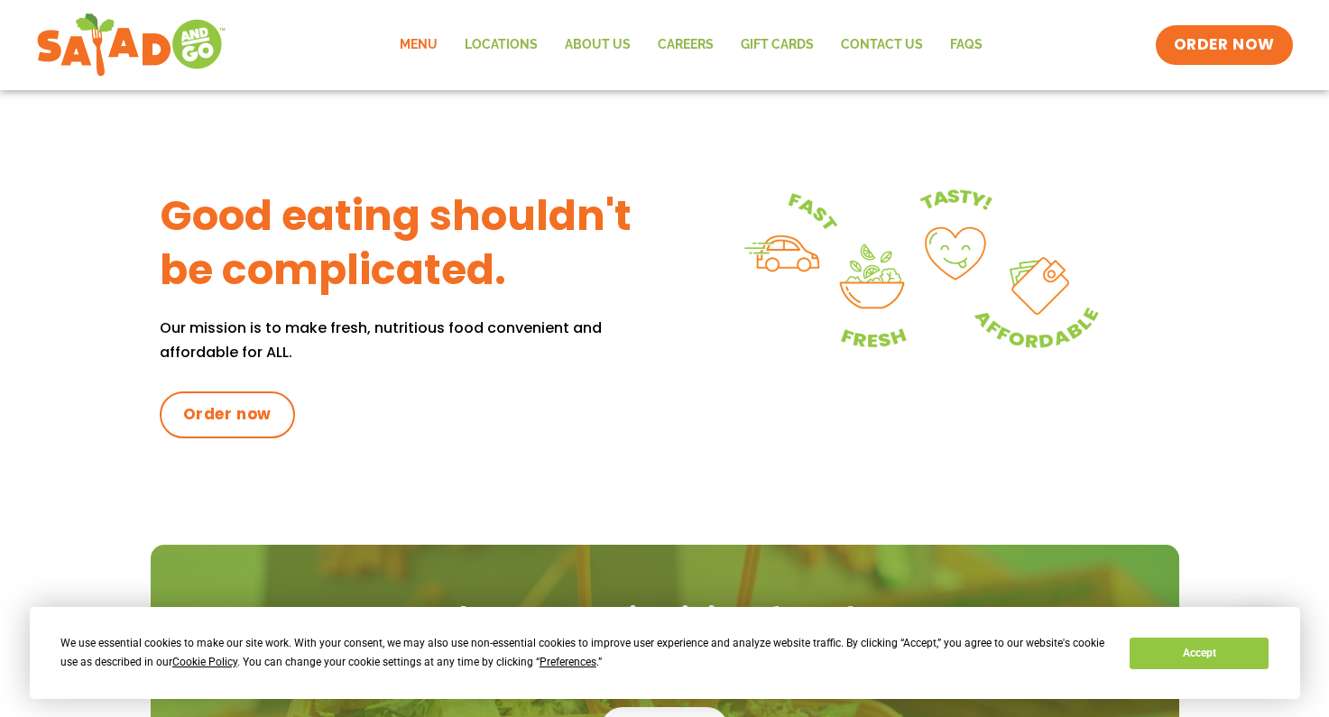  Describe the element at coordinates (568, 662) in the screenshot. I see `span: Preferences` at that location.